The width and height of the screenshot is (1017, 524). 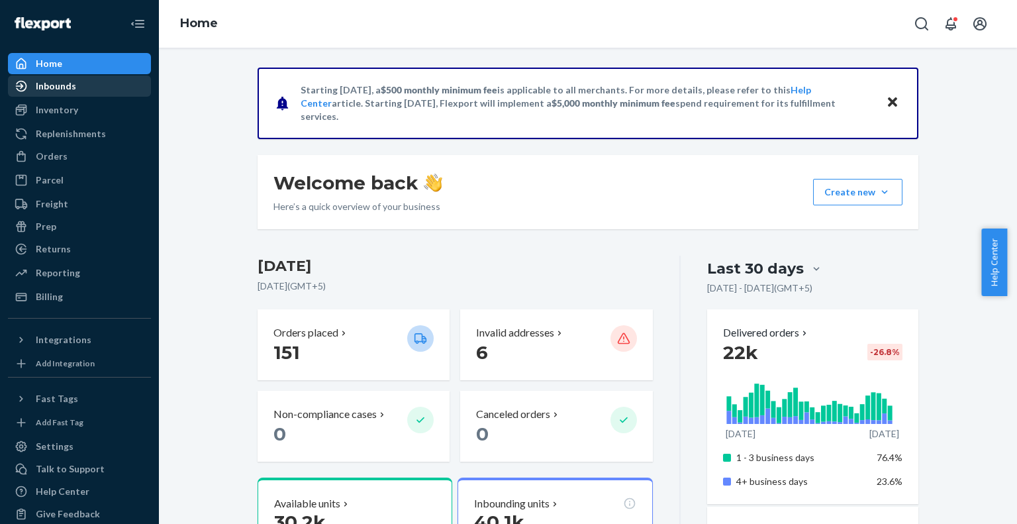 I want to click on span: 151, so click(x=287, y=352).